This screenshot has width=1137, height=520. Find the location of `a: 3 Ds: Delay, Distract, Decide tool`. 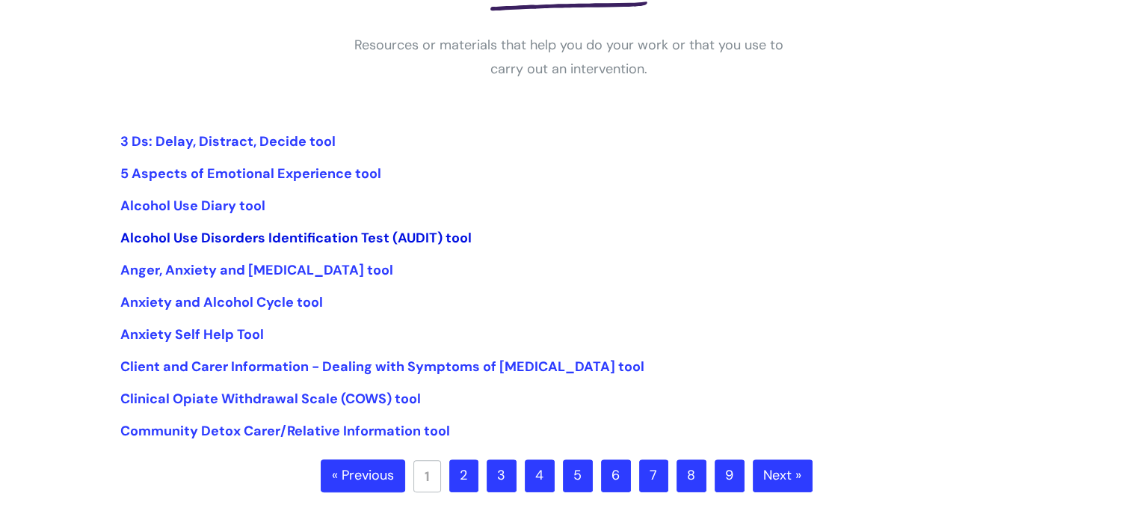

a: 3 Ds: Delay, Distract, Decide tool is located at coordinates (228, 141).